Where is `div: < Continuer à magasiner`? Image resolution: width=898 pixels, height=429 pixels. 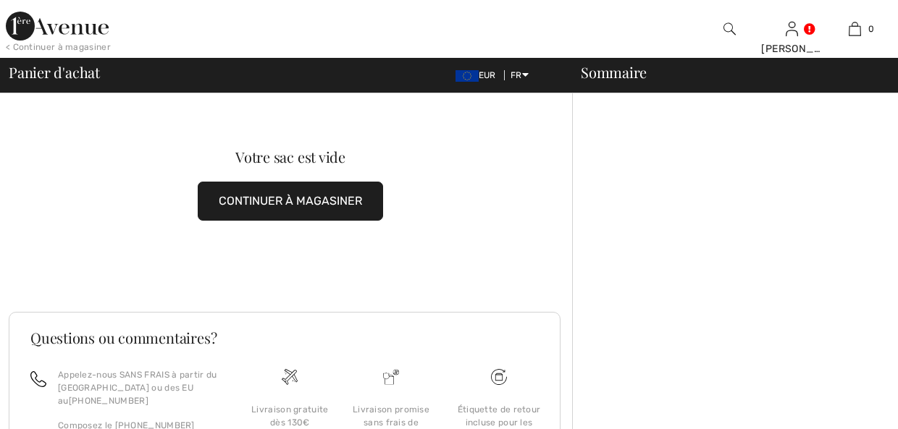
div: < Continuer à magasiner is located at coordinates (58, 47).